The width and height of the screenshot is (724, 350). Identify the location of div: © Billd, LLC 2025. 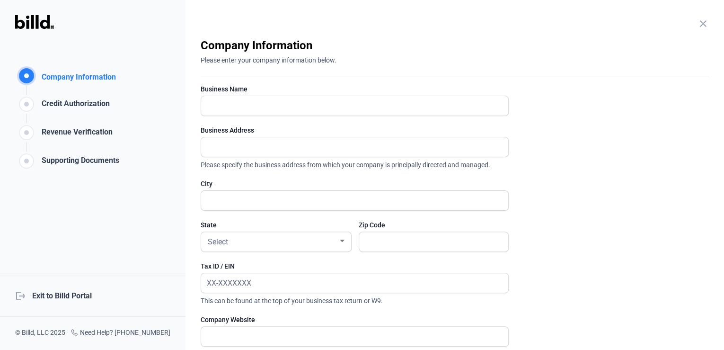
(40, 333).